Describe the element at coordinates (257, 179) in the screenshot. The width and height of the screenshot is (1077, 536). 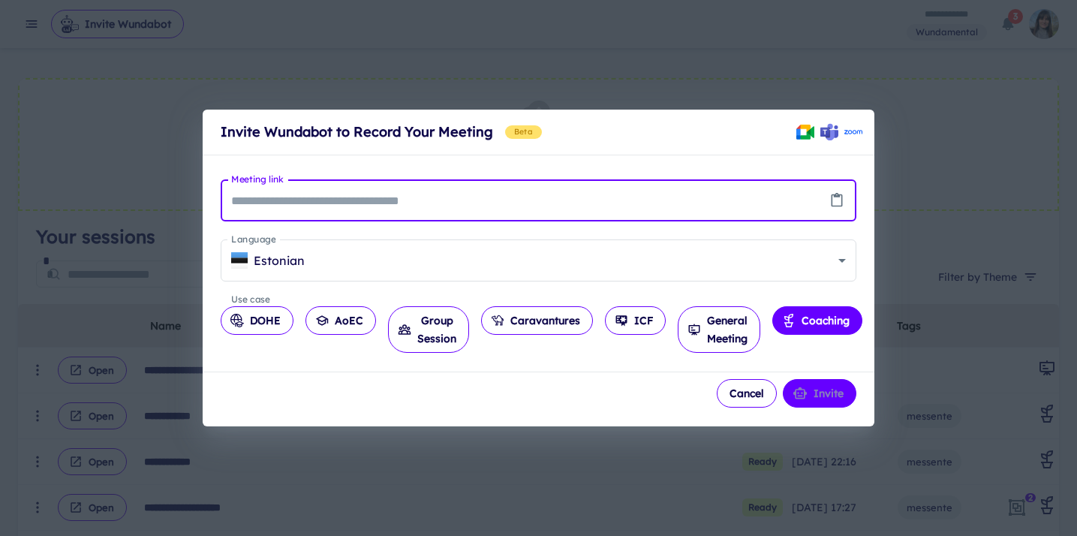
I see `label: Meeting link` at that location.